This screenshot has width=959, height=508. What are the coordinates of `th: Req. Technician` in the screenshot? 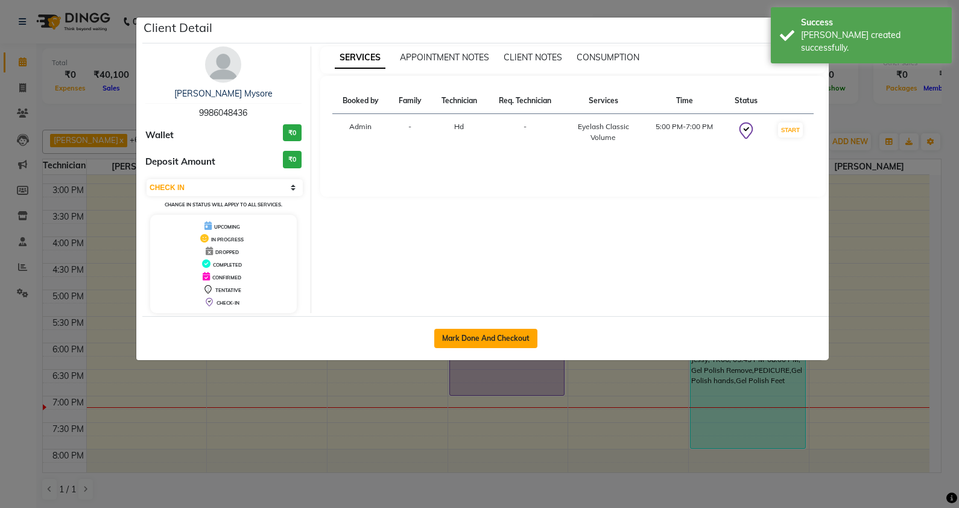 It's located at (525, 101).